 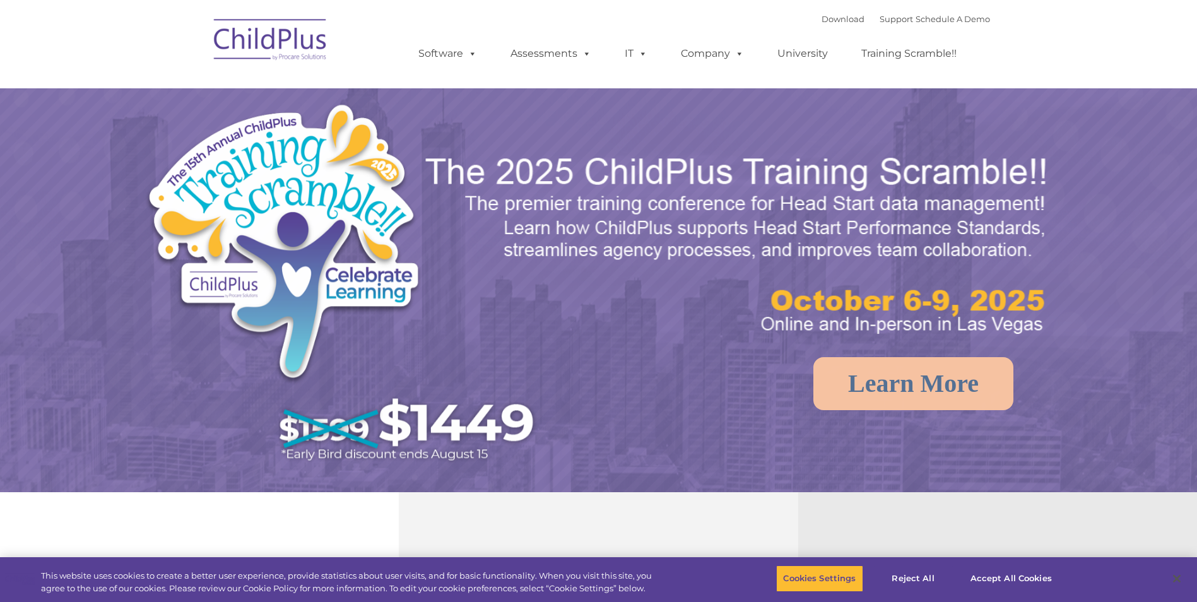 What do you see at coordinates (843, 19) in the screenshot?
I see `a: Download` at bounding box center [843, 19].